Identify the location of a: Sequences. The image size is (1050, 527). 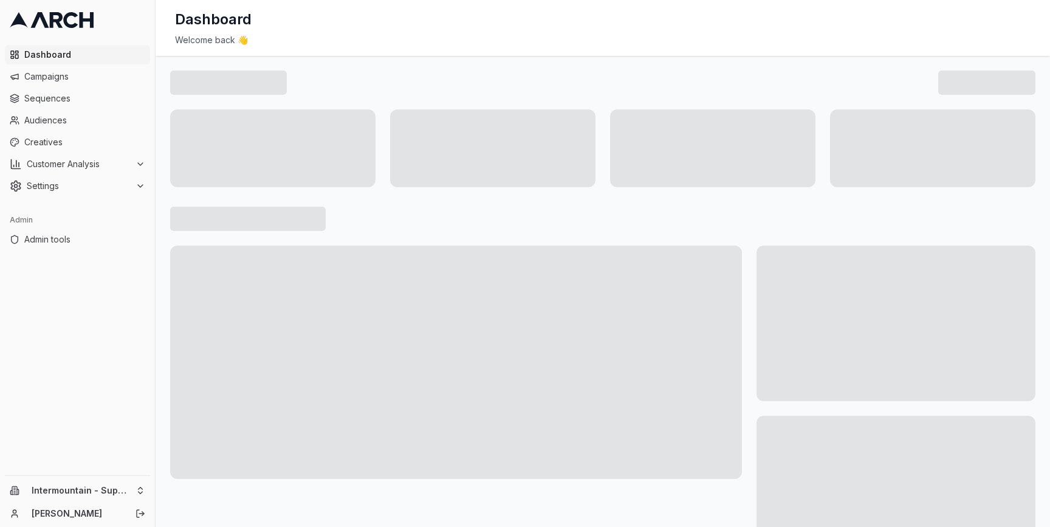
(77, 98).